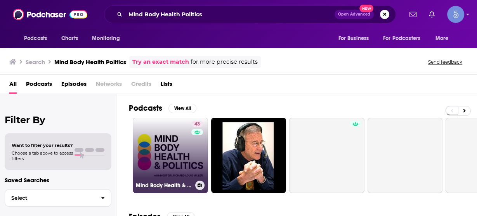  Describe the element at coordinates (74, 85) in the screenshot. I see `span: Episodes` at that location.